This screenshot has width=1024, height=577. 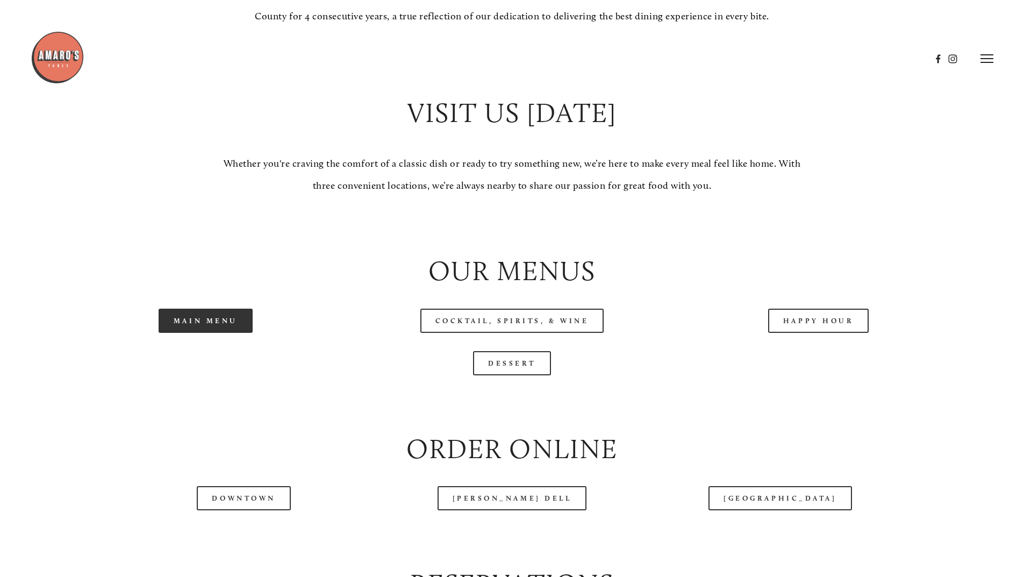 What do you see at coordinates (58, 58) in the screenshot?
I see `img: Amaro's Table` at bounding box center [58, 58].